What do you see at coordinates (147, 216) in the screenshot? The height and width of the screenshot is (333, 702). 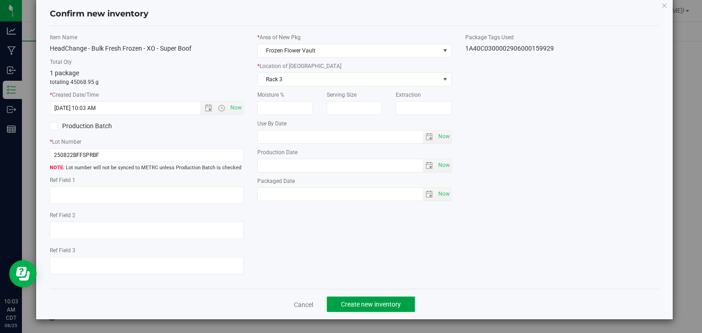 I see `label: Ref Field 2` at bounding box center [147, 216].